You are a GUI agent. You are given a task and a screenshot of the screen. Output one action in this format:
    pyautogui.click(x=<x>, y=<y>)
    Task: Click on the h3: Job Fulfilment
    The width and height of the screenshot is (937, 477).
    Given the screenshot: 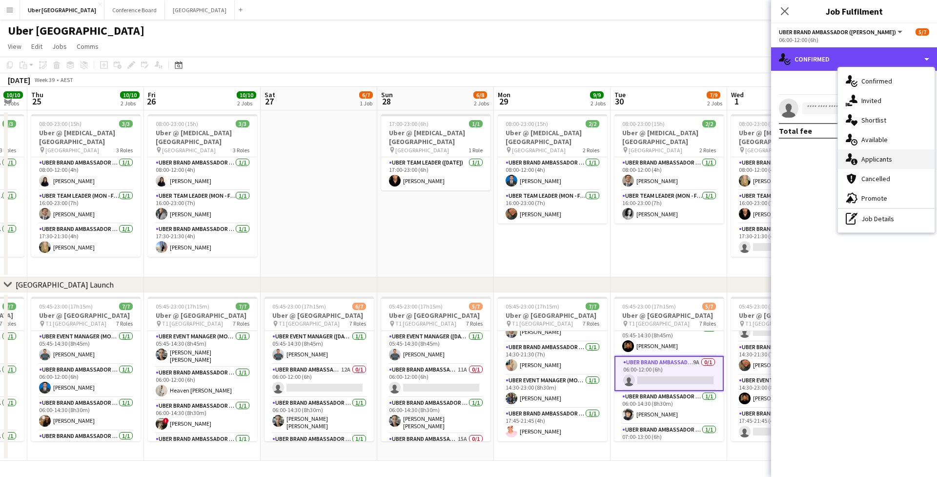 What is the action you would take?
    pyautogui.click(x=854, y=11)
    